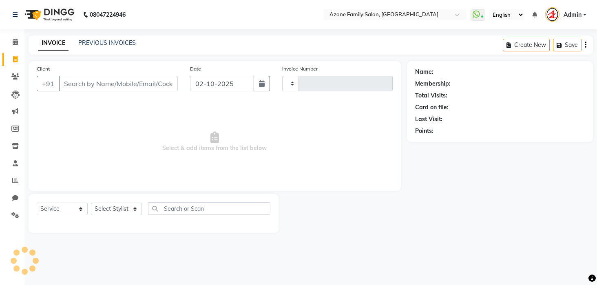 This screenshot has height=285, width=597. Describe the element at coordinates (432, 107) in the screenshot. I see `div: Card on file:` at that location.